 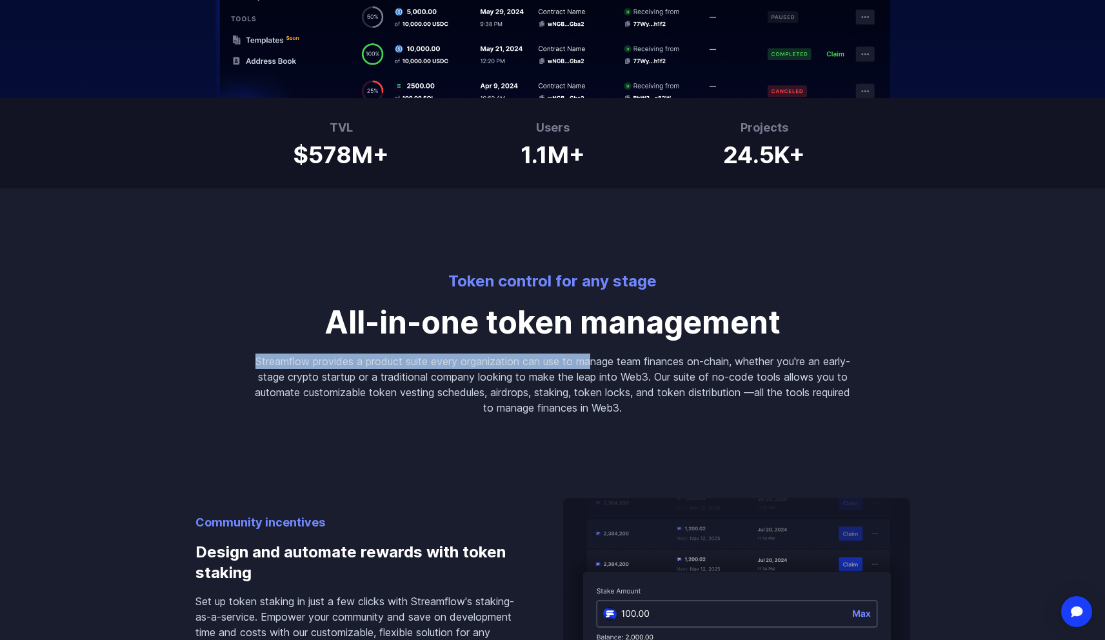 I want to click on h1: $578M+, so click(x=341, y=152).